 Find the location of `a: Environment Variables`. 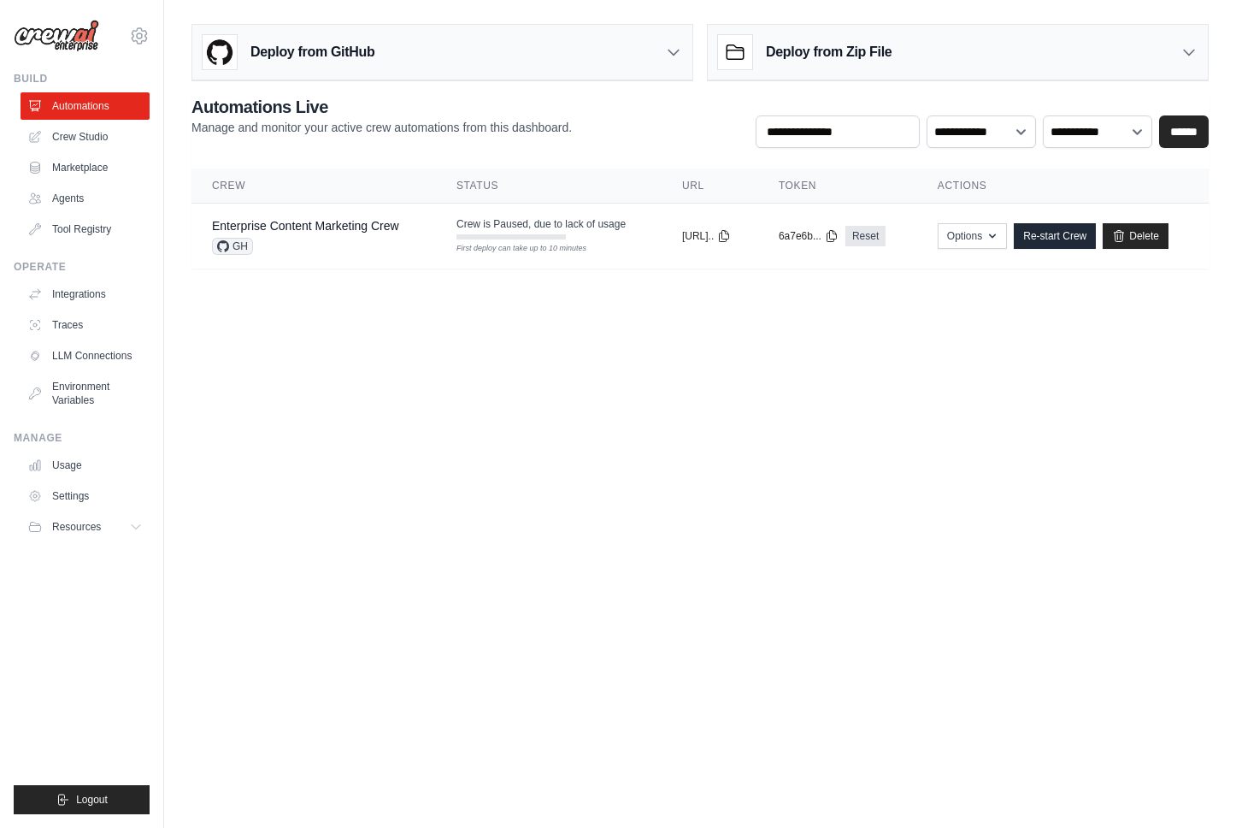

a: Environment Variables is located at coordinates (85, 393).